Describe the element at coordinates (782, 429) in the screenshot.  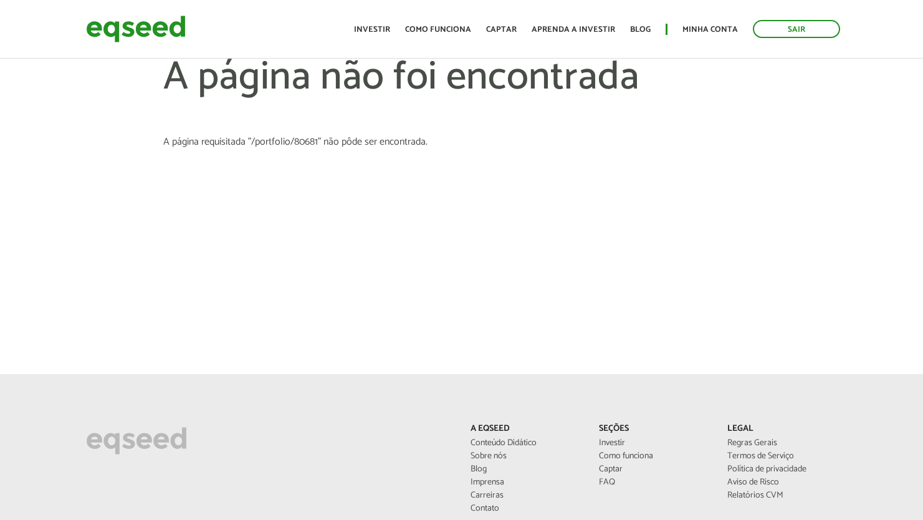
I see `p: Legal` at that location.